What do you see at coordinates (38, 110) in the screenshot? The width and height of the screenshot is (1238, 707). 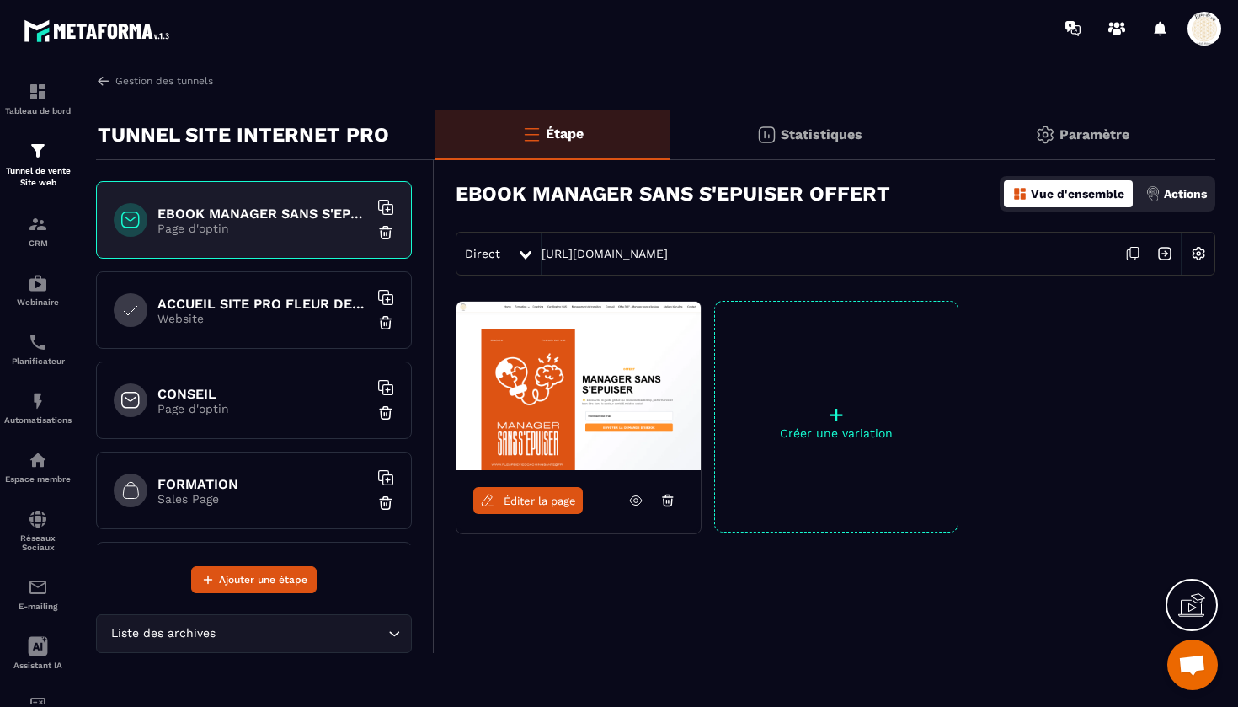 I see `p: Tableau de bord` at bounding box center [38, 110].